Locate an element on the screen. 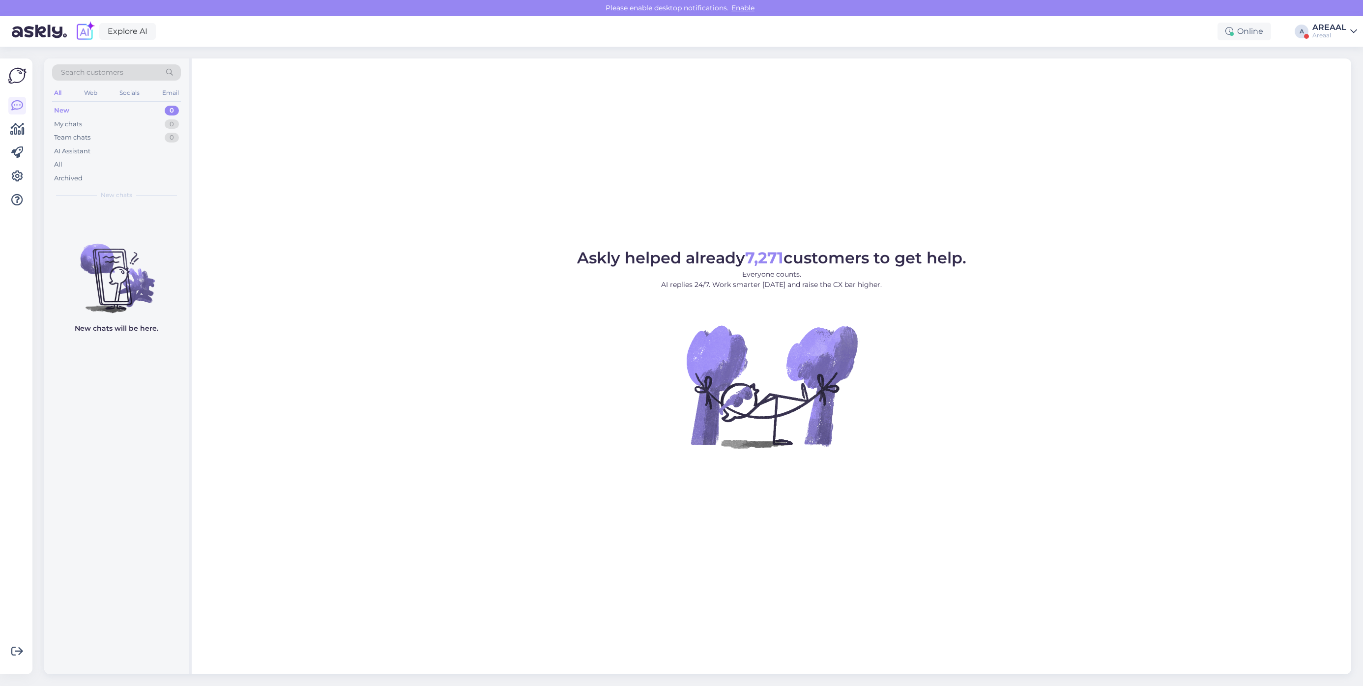 The image size is (1363, 686). div: Archived is located at coordinates (68, 178).